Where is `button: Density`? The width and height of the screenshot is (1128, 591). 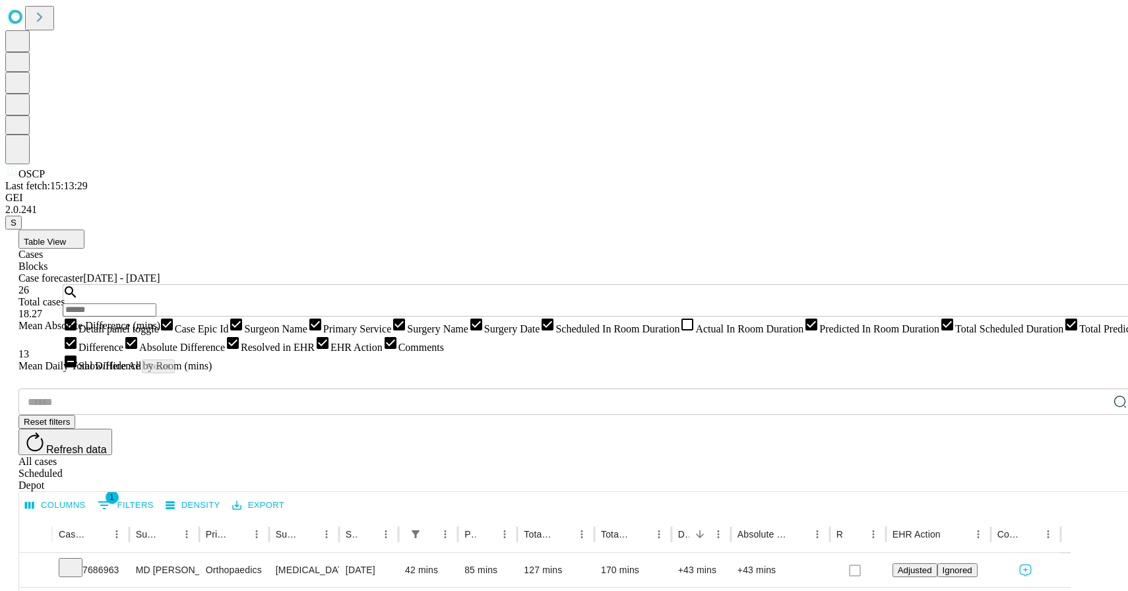
button: Density is located at coordinates (193, 505).